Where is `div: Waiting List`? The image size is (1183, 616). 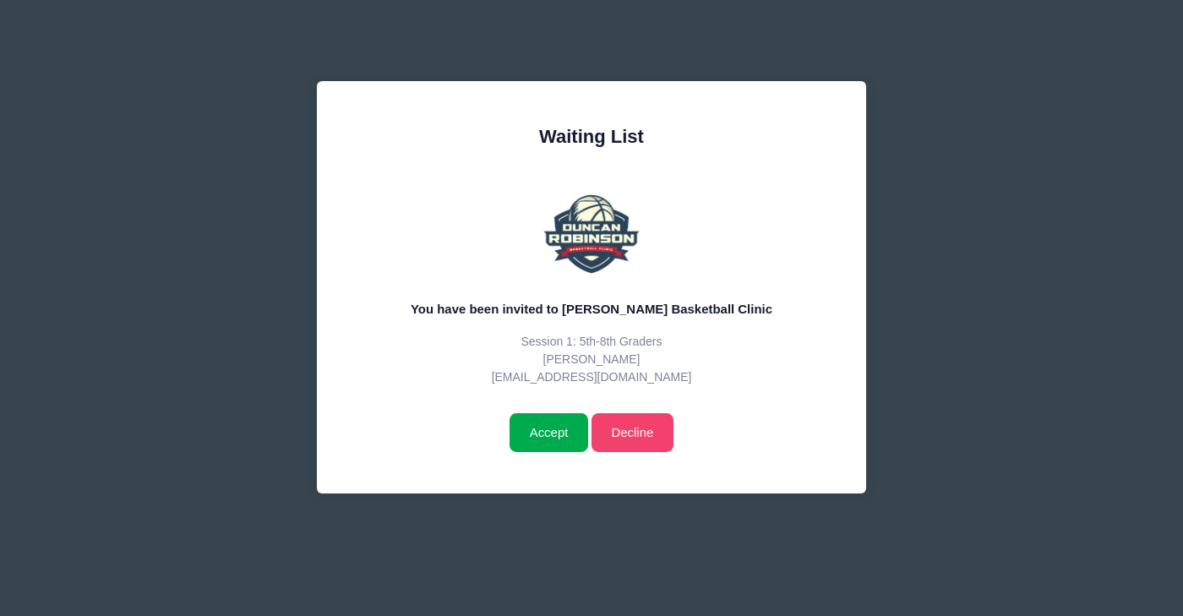
div: Waiting List is located at coordinates (591, 136).